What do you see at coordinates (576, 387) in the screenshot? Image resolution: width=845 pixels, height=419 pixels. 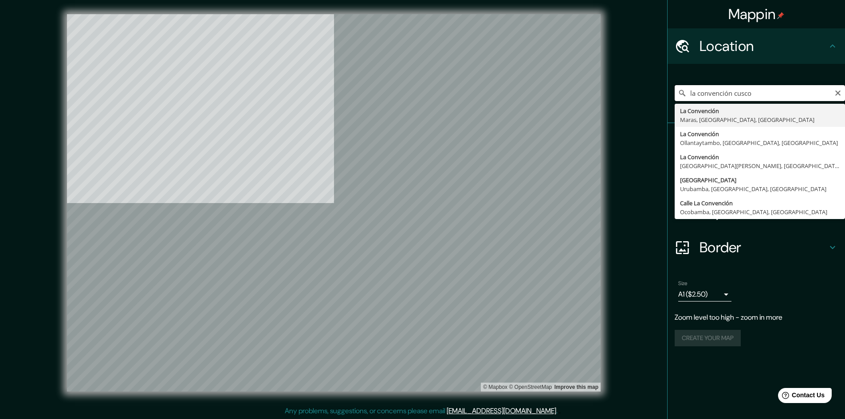 I see `a: Map feedback` at bounding box center [576, 387].